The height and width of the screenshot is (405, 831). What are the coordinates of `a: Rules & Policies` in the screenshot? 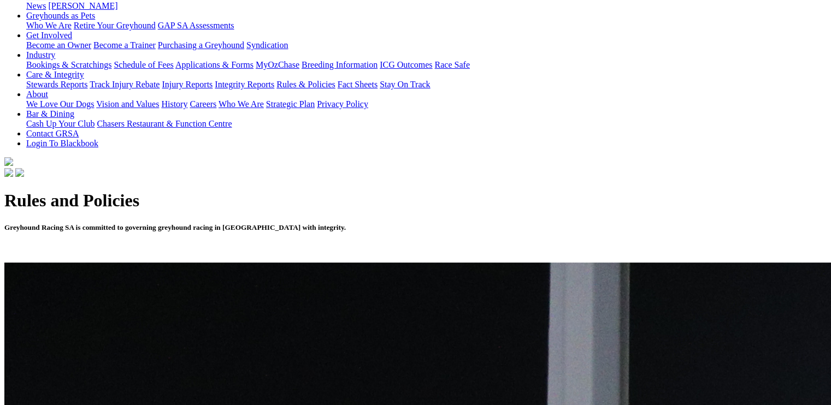 It's located at (306, 84).